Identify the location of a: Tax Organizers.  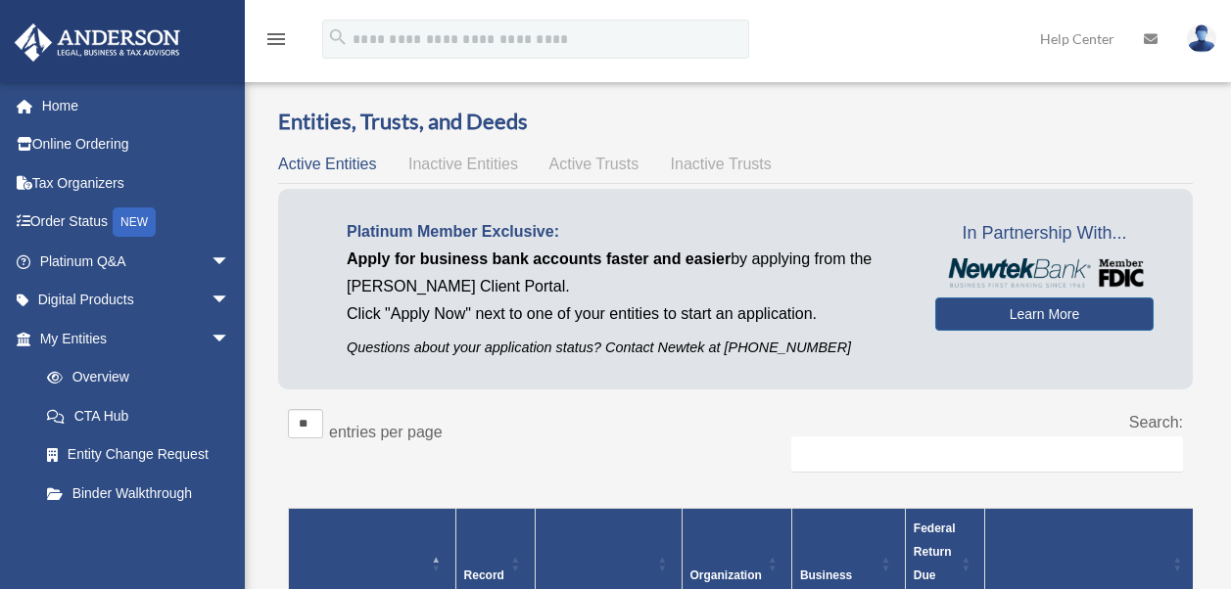
(136, 183).